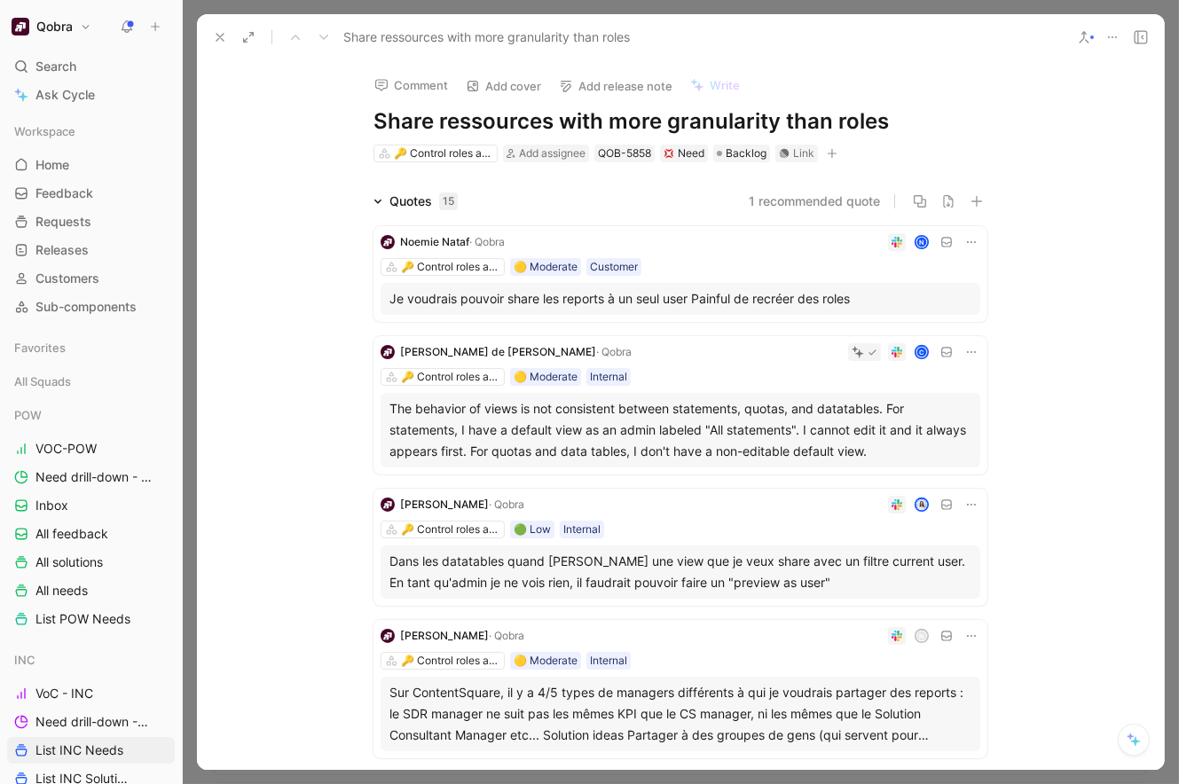 The width and height of the screenshot is (1179, 784). What do you see at coordinates (90, 193) in the screenshot?
I see `a: Feedback` at bounding box center [90, 193].